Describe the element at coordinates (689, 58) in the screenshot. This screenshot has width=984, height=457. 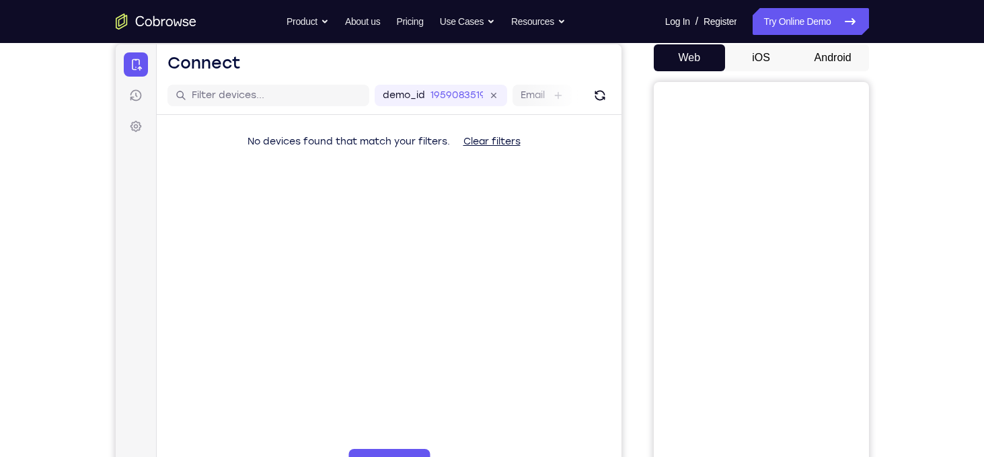
I see `button: Web` at that location.